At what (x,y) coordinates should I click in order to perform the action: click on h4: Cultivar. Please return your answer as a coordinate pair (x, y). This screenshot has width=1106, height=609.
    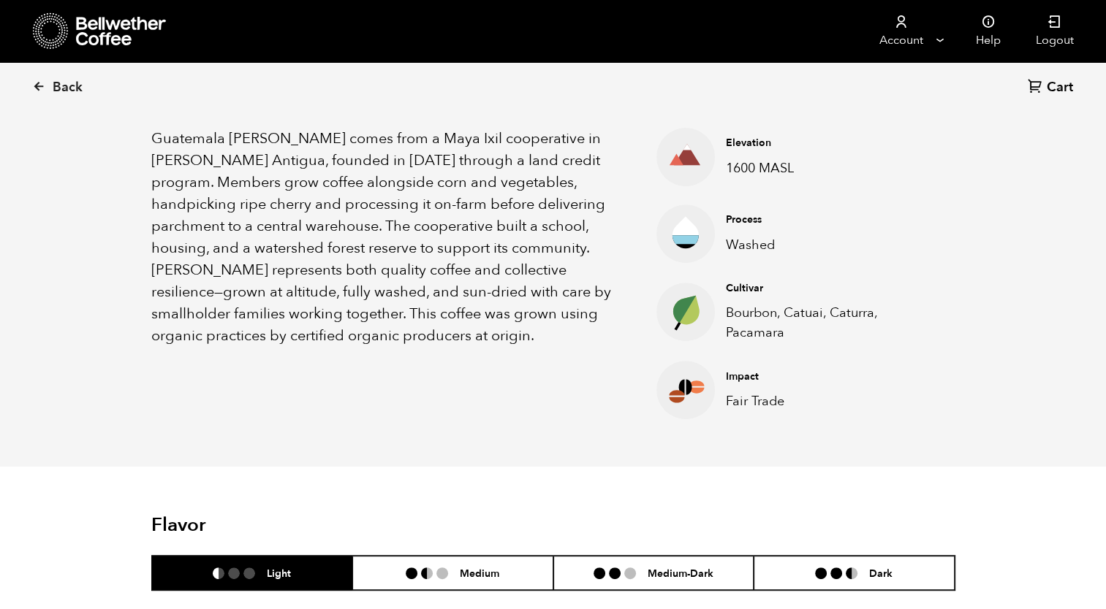
    Looking at the image, I should click on (827, 289).